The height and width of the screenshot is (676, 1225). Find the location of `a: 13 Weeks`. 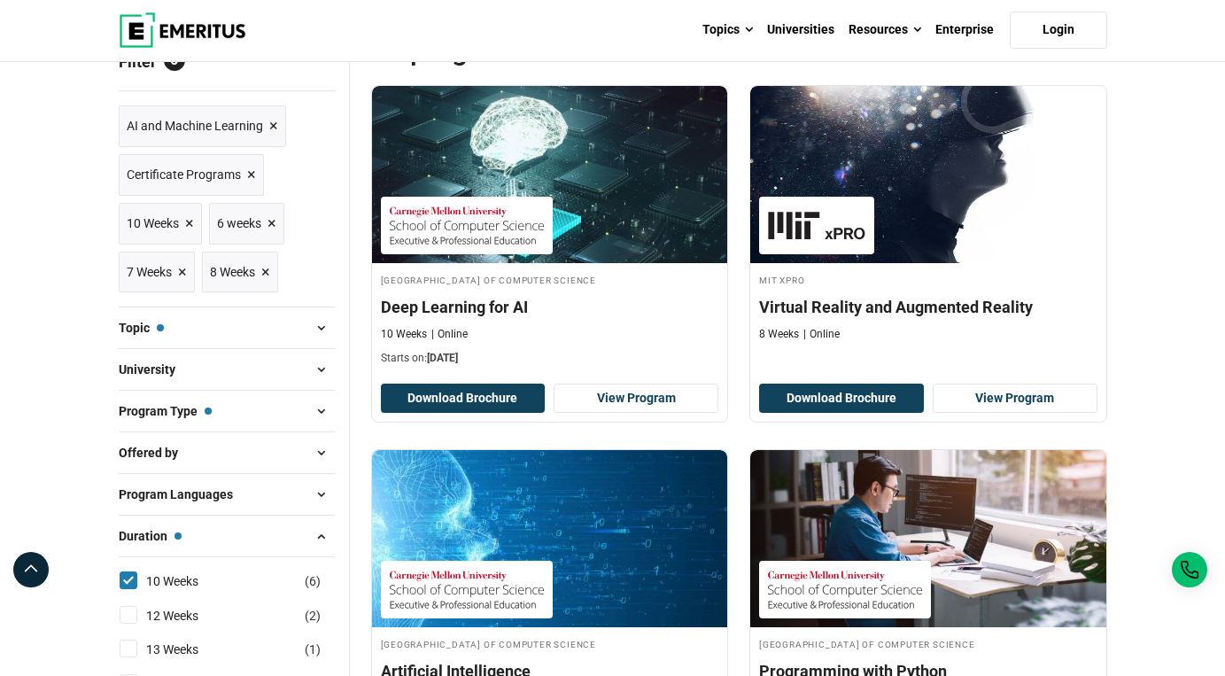

a: 13 Weeks is located at coordinates (190, 649).